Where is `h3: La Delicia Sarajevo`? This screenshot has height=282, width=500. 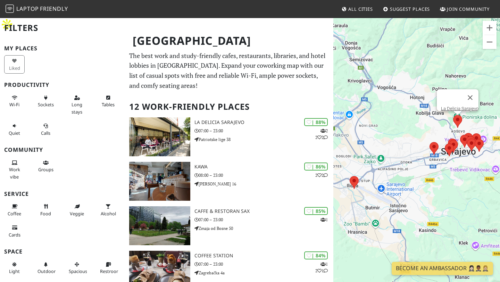 h3: La Delicia Sarajevo is located at coordinates (264, 122).